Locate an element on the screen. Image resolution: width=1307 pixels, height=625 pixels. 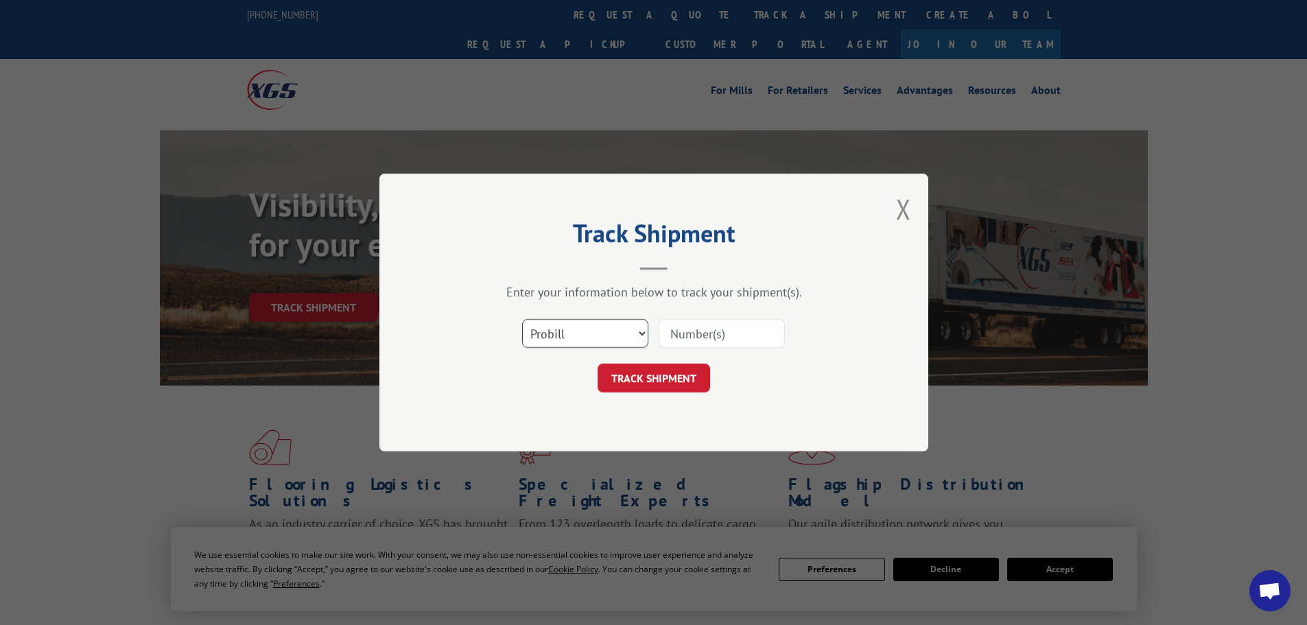
button: Close modal is located at coordinates (904, 209).